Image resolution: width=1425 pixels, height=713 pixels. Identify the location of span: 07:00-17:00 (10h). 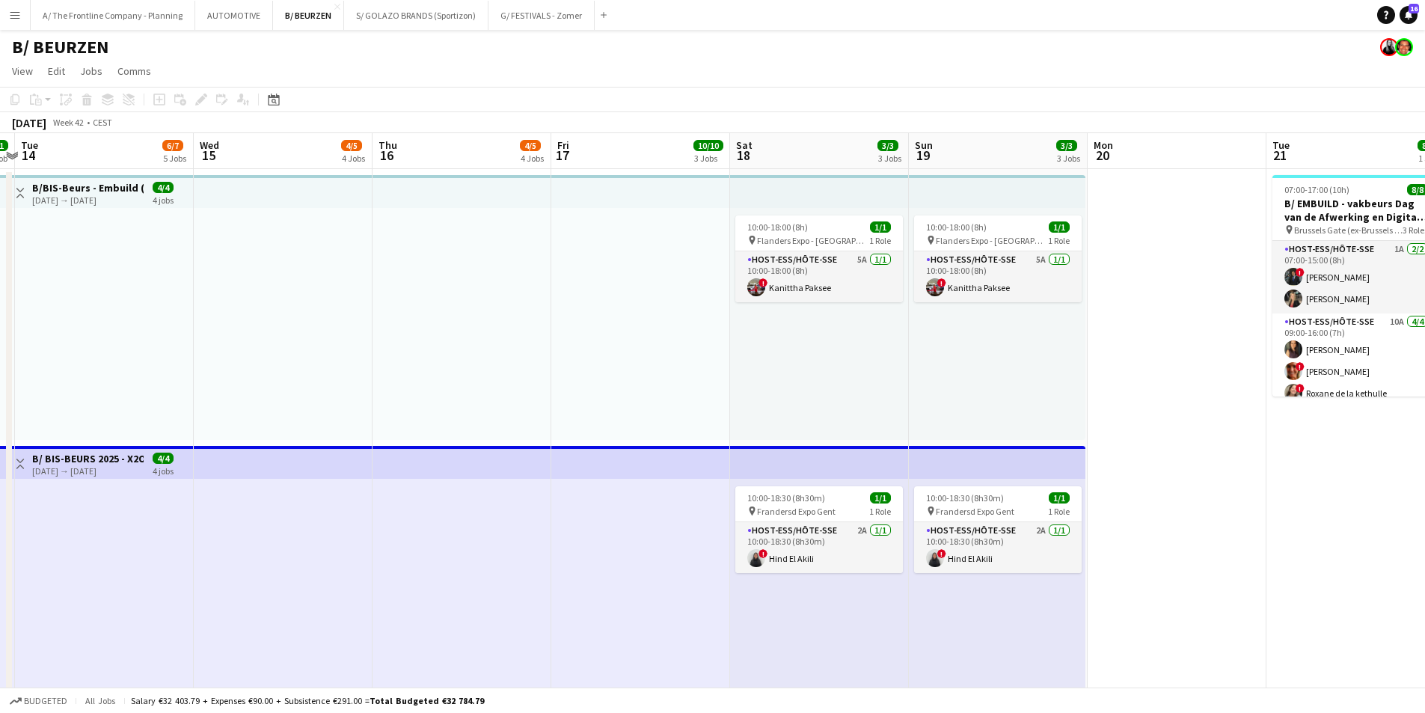
(1317, 189).